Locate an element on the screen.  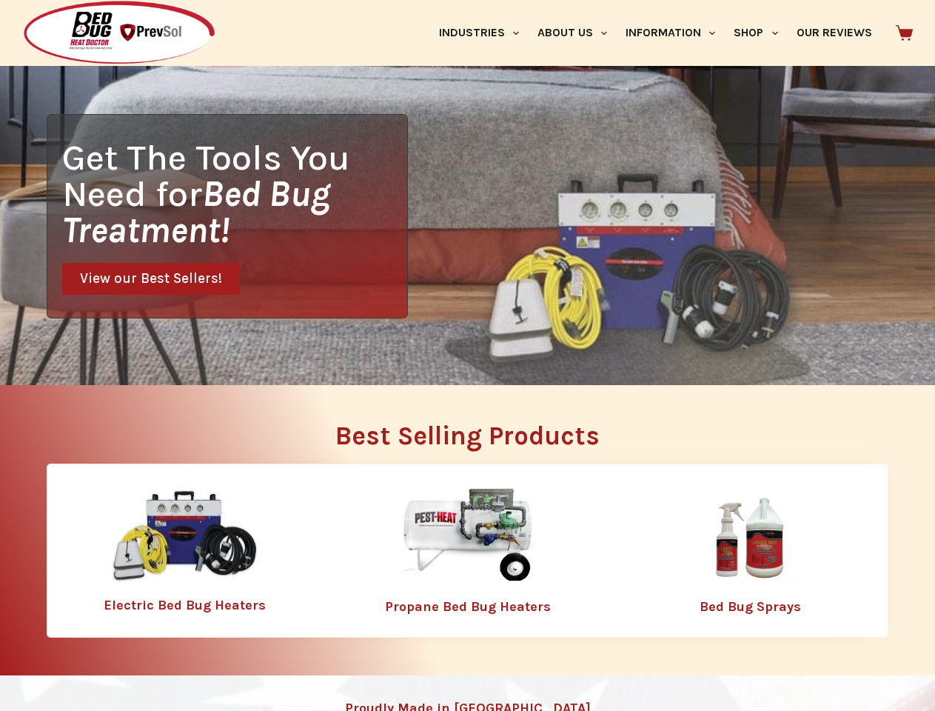
a: Propane Bed Bug Heaters is located at coordinates (468, 607).